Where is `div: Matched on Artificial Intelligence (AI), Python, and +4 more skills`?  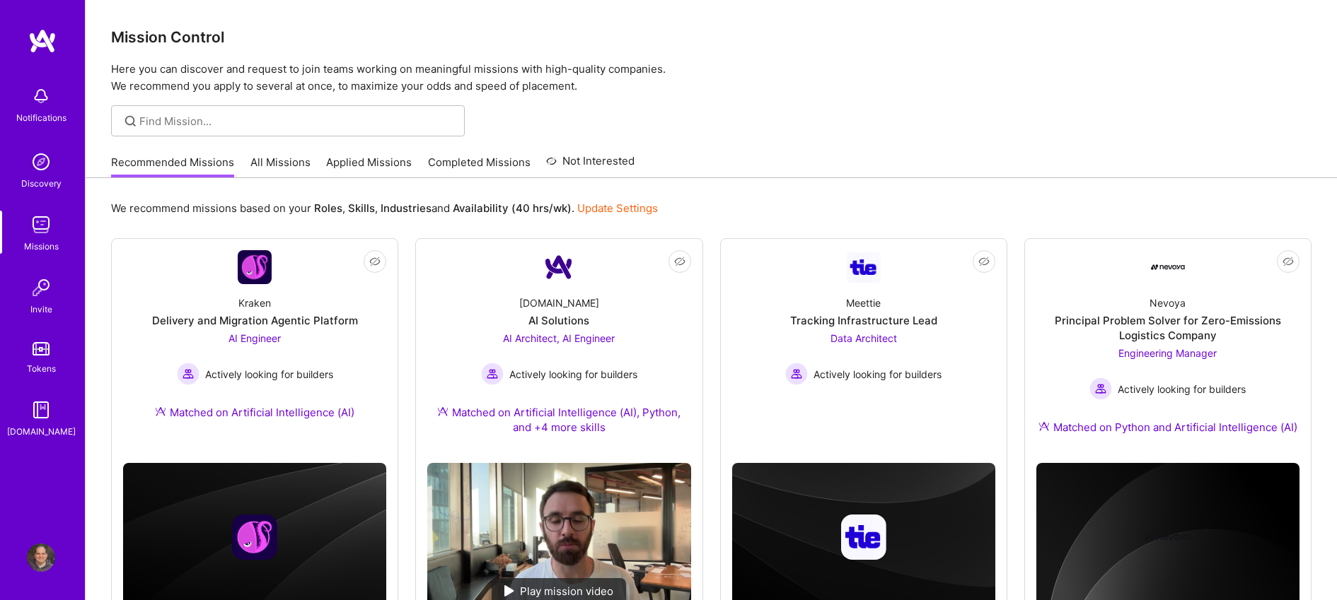 div: Matched on Artificial Intelligence (AI), Python, and +4 more skills is located at coordinates (559, 420).